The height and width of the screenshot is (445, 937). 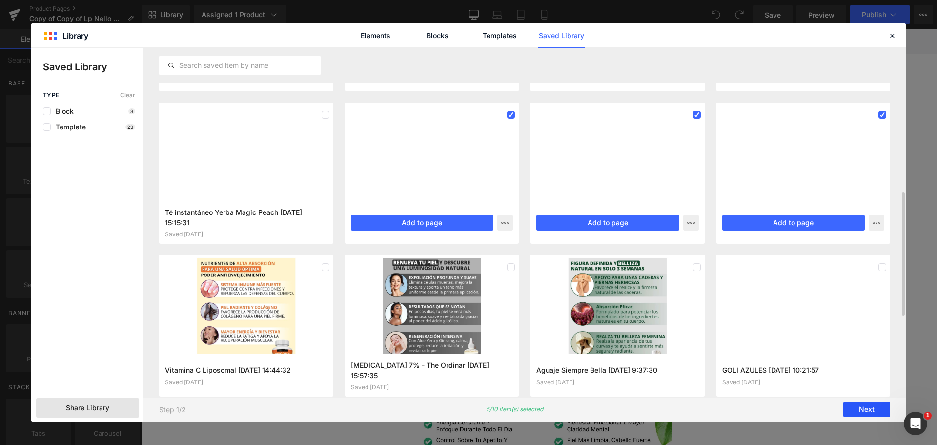 I want to click on p: 3, so click(x=132, y=111).